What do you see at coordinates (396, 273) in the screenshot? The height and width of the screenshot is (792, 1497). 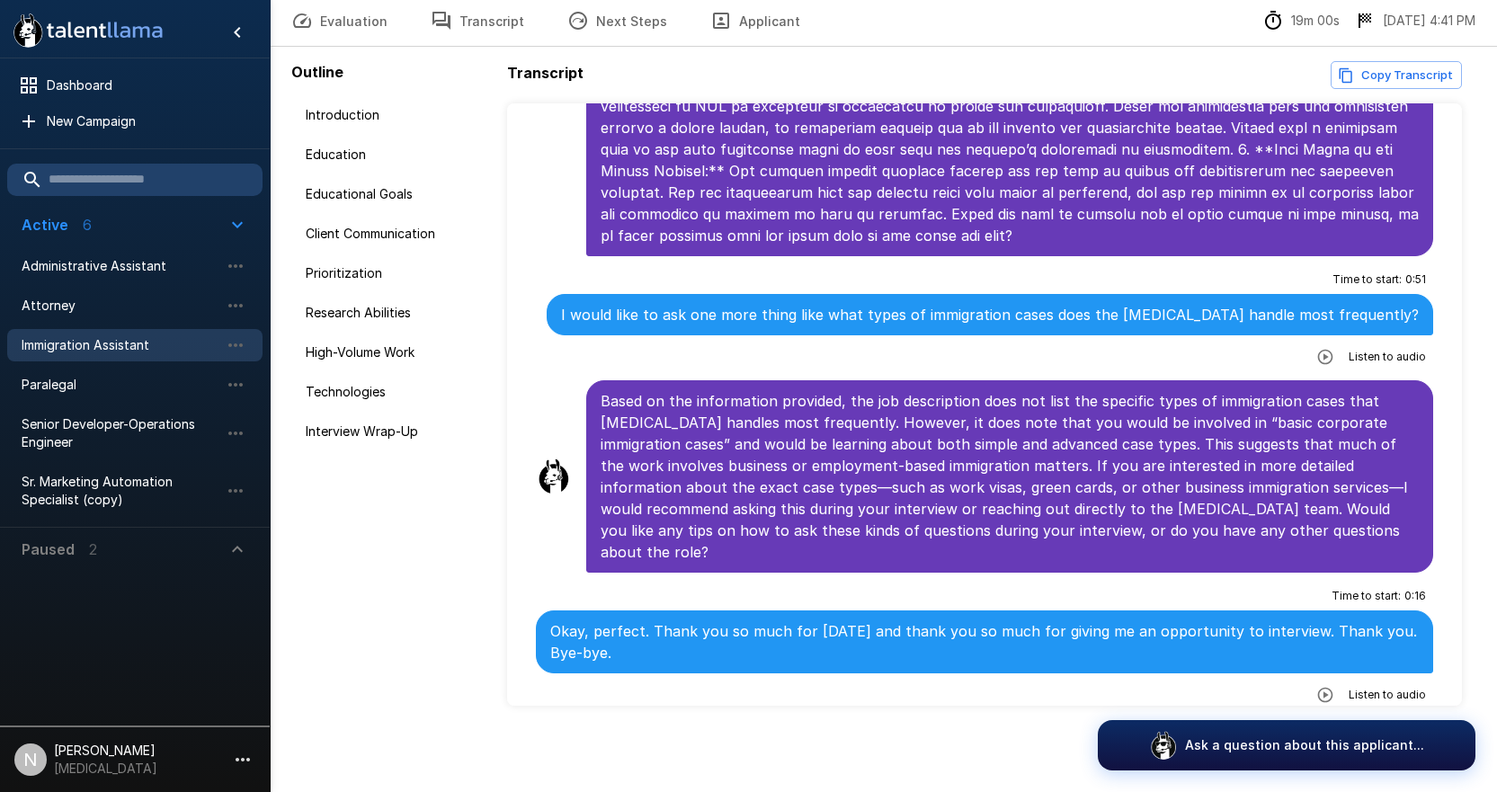 I see `span: Prioritization` at bounding box center [396, 273].